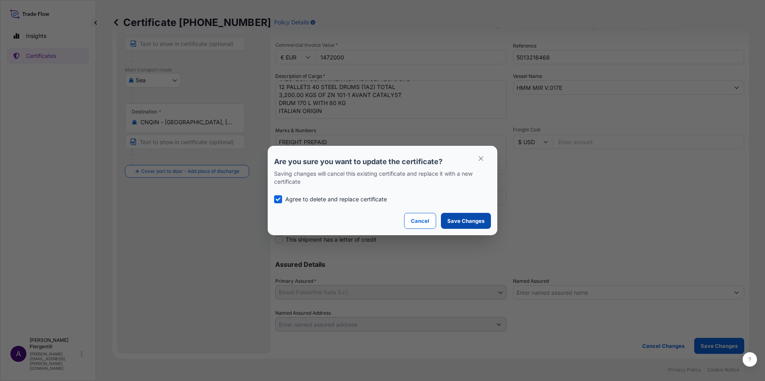  Describe the element at coordinates (420, 221) in the screenshot. I see `button: Cancel` at that location.